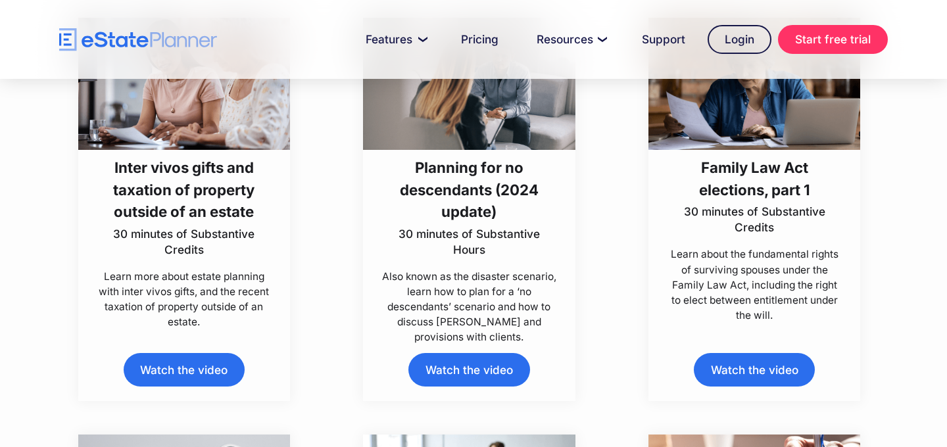 The height and width of the screenshot is (447, 947). Describe the element at coordinates (664, 39) in the screenshot. I see `a: Support` at that location.